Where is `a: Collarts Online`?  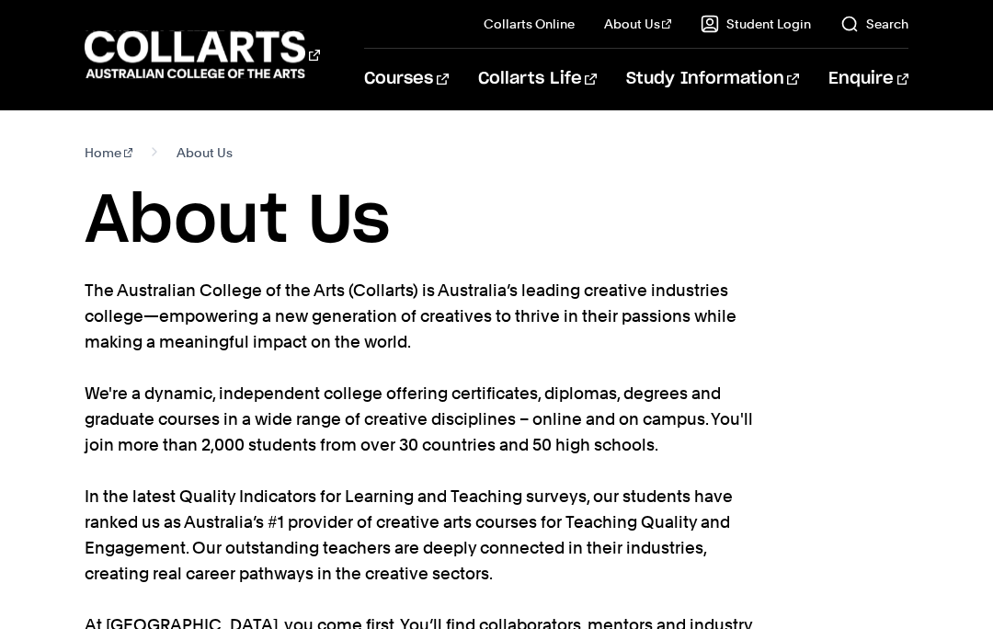 a: Collarts Online is located at coordinates (529, 24).